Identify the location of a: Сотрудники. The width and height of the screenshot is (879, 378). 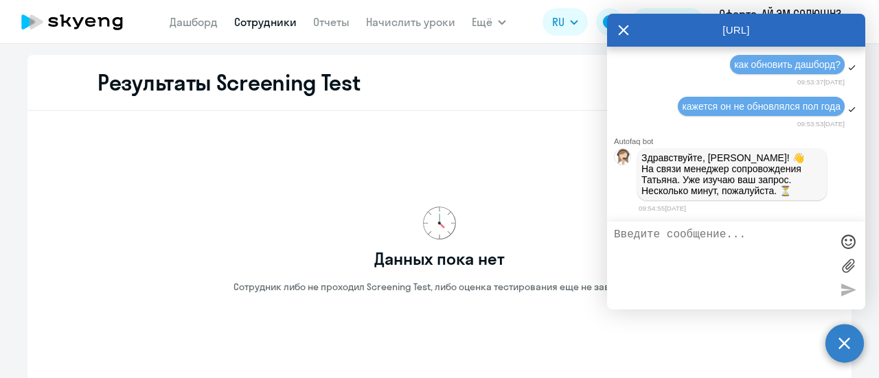
(265, 22).